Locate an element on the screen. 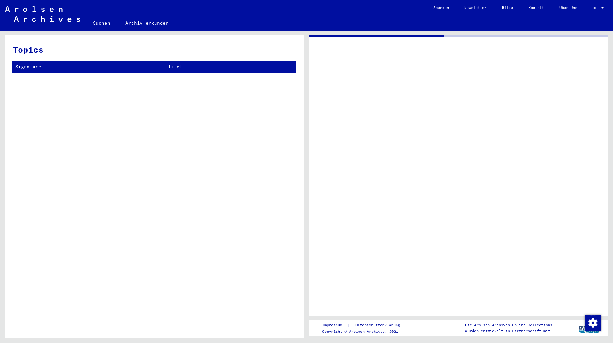 The image size is (613, 343). a: Archiv erkunden is located at coordinates (147, 23).